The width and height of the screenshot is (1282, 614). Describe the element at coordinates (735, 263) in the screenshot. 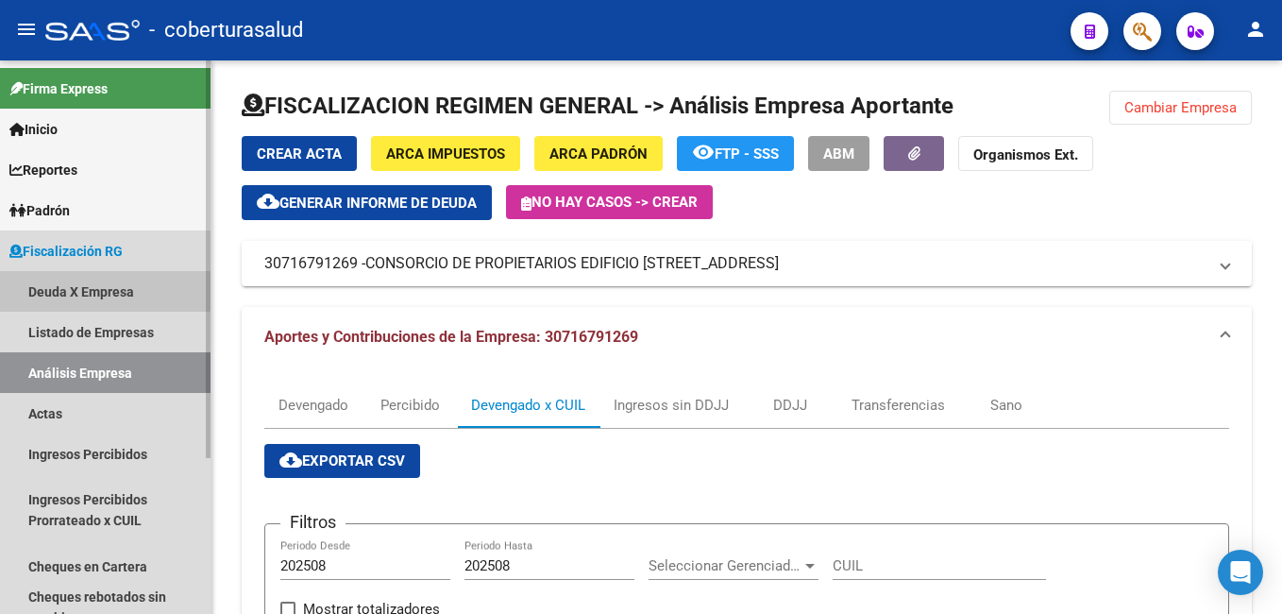

I see `mat-panel-title: 30716791269 -` at that location.